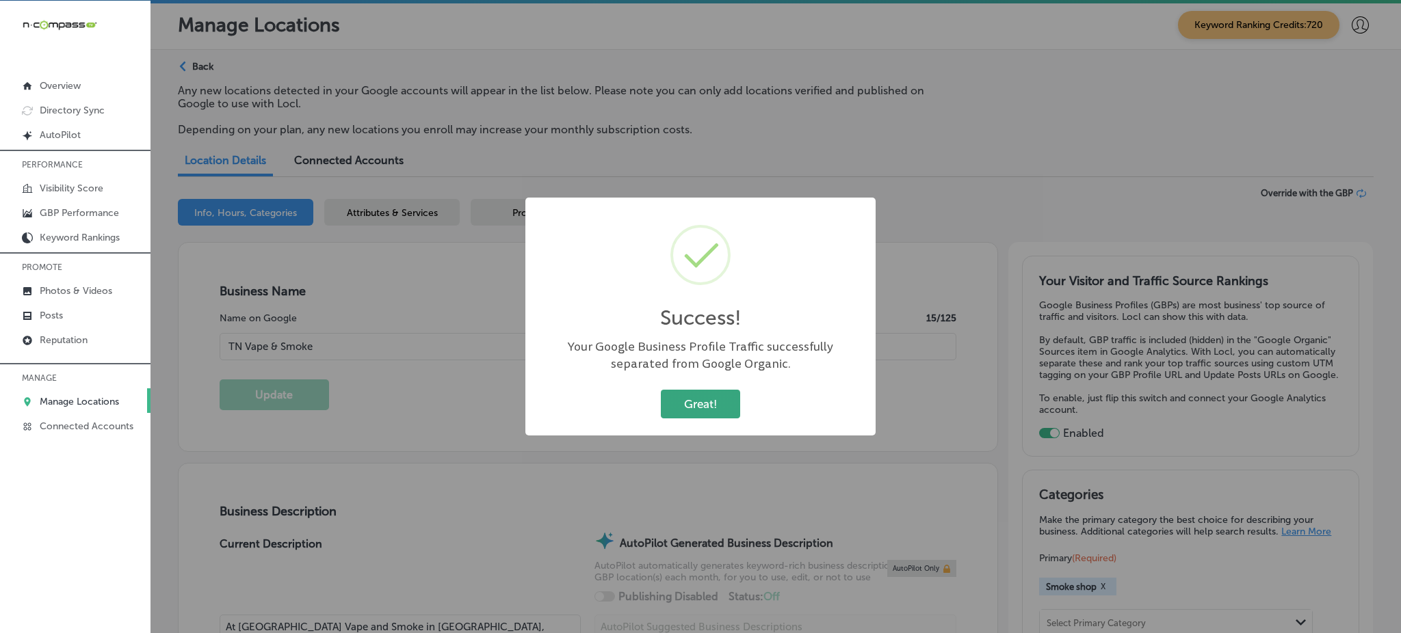 The image size is (1401, 633). I want to click on p: Reputation, so click(64, 340).